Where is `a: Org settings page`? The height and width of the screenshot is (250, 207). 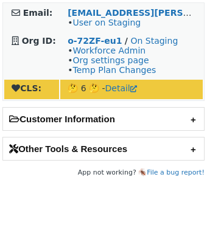 a: Org settings page is located at coordinates (110, 60).